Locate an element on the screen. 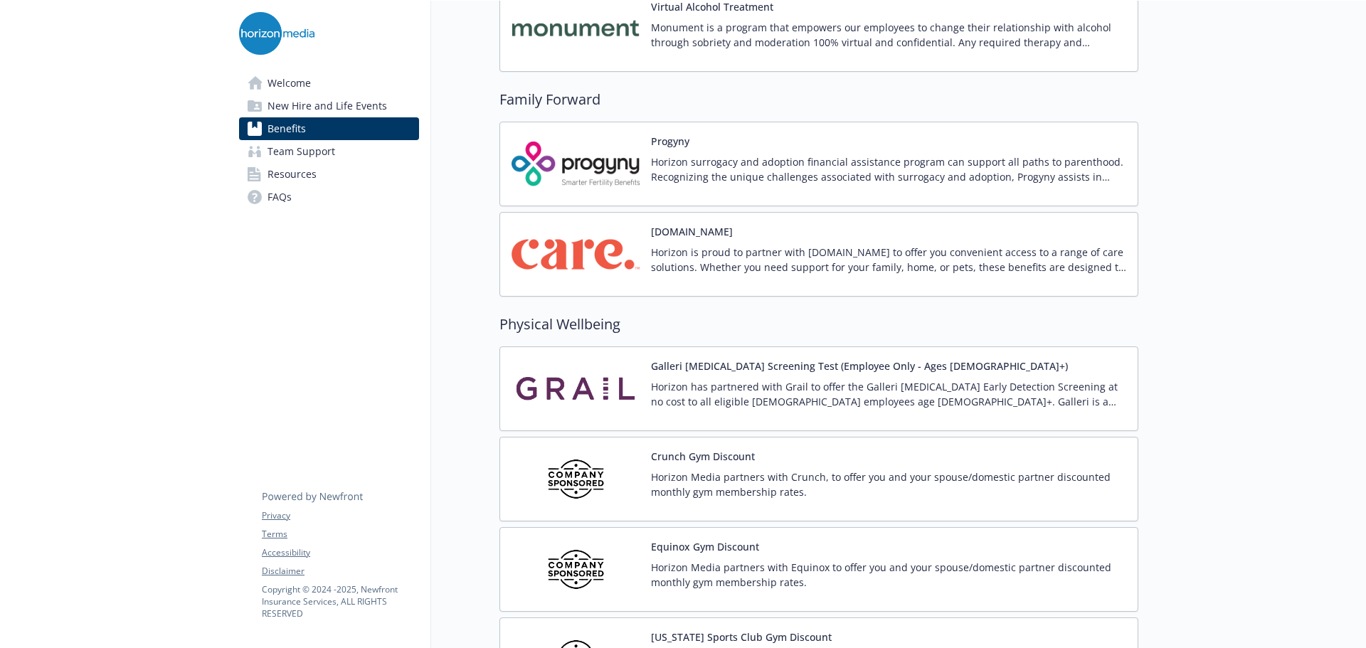 This screenshot has height=648, width=1366. a: Resources is located at coordinates (329, 174).